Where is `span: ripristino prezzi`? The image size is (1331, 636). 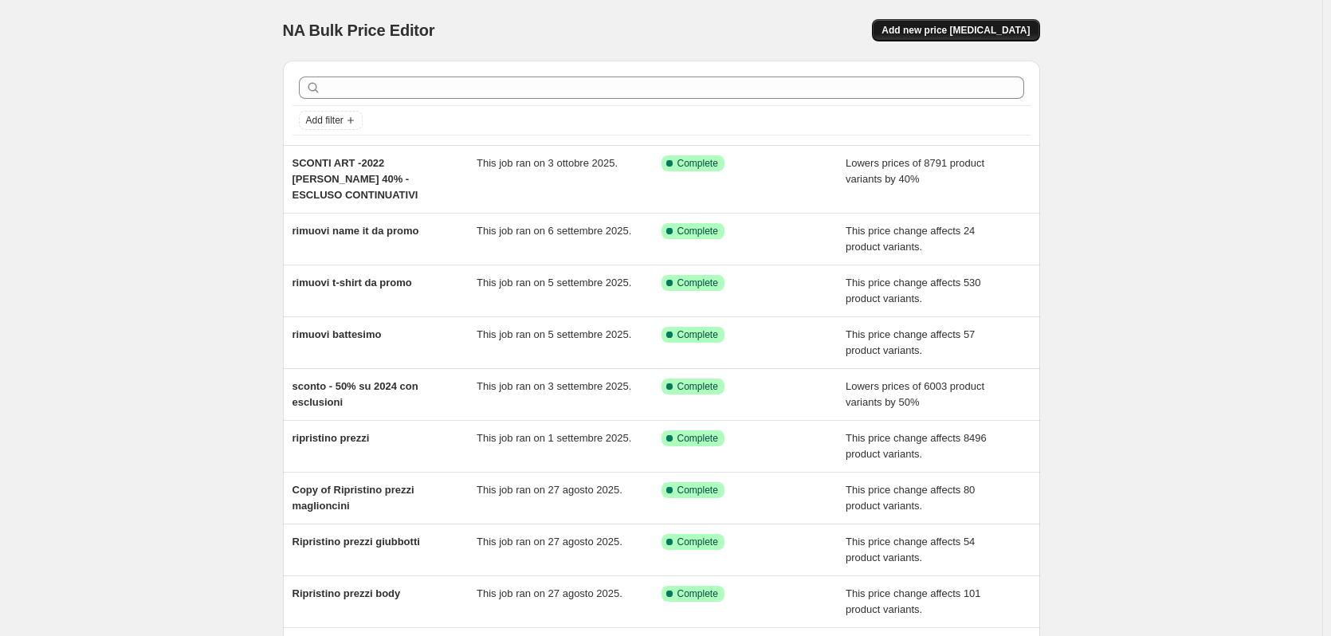
span: ripristino prezzi is located at coordinates (331, 437).